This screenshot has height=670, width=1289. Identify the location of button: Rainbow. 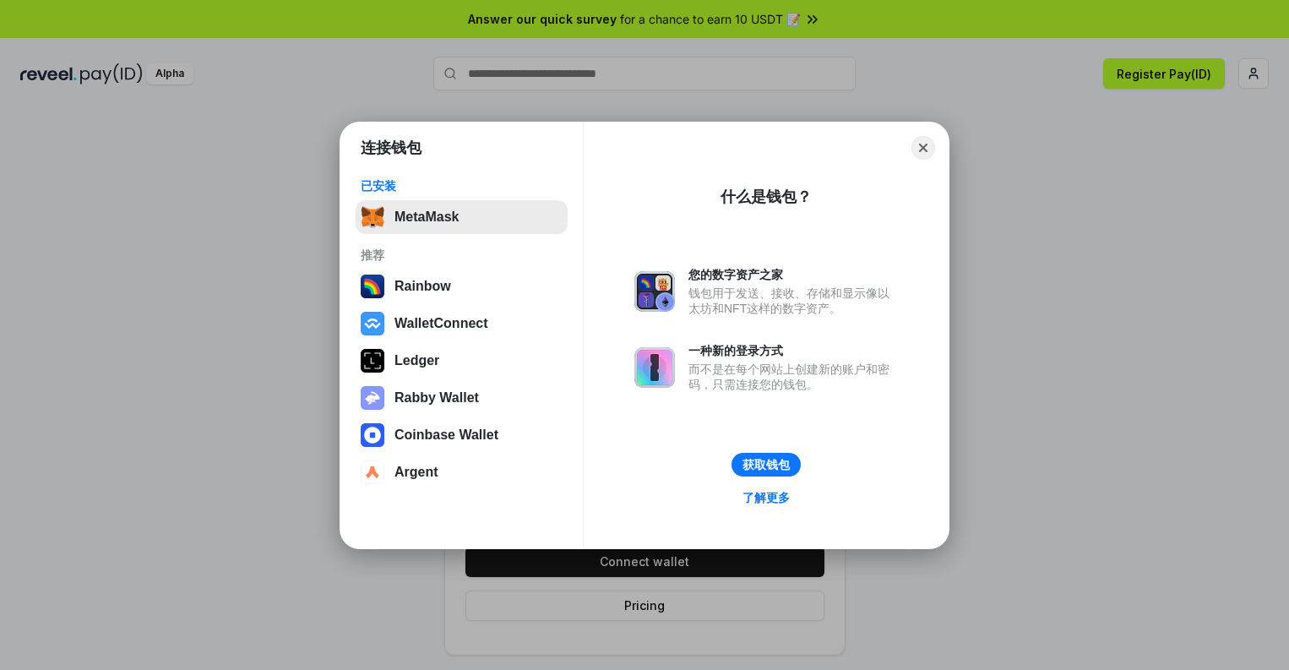
(461, 286).